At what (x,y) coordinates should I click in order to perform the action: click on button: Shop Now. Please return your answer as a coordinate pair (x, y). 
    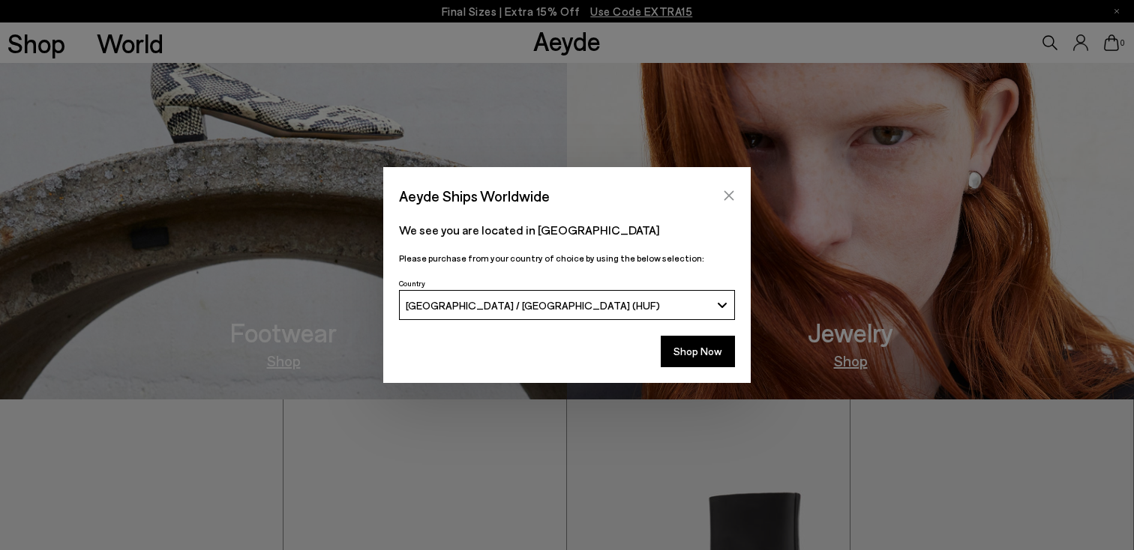
    Looking at the image, I should click on (697, 352).